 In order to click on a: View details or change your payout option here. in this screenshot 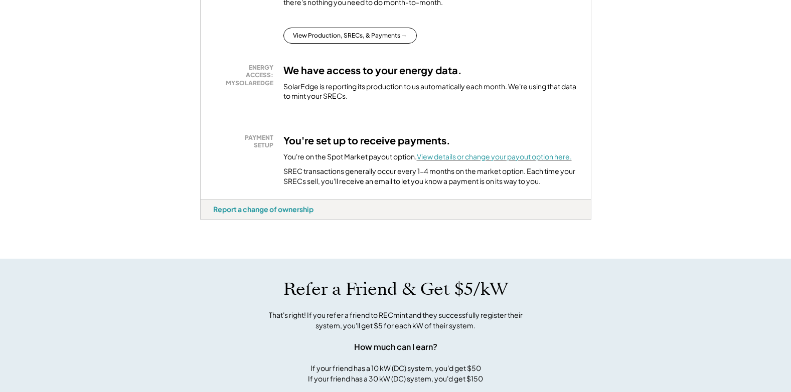, I will do `click(494, 157)`.